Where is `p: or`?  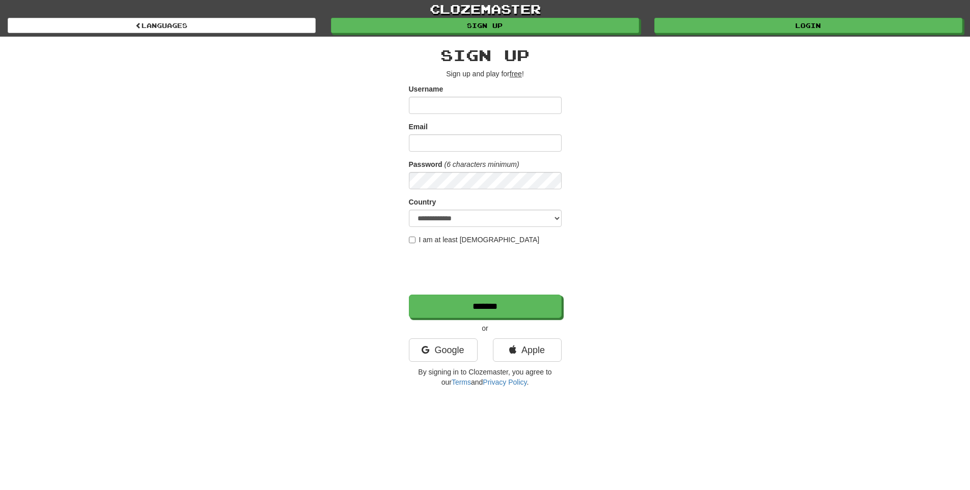
p: or is located at coordinates (485, 328).